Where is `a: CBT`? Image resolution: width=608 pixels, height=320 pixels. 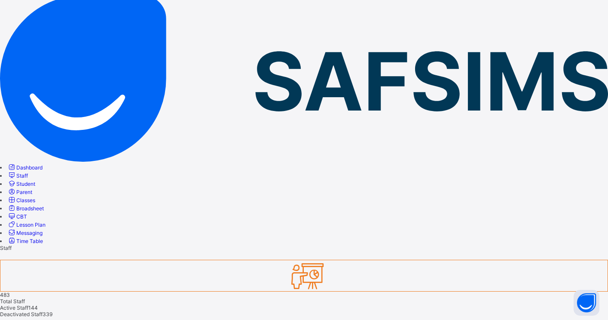
a: CBT is located at coordinates (17, 216).